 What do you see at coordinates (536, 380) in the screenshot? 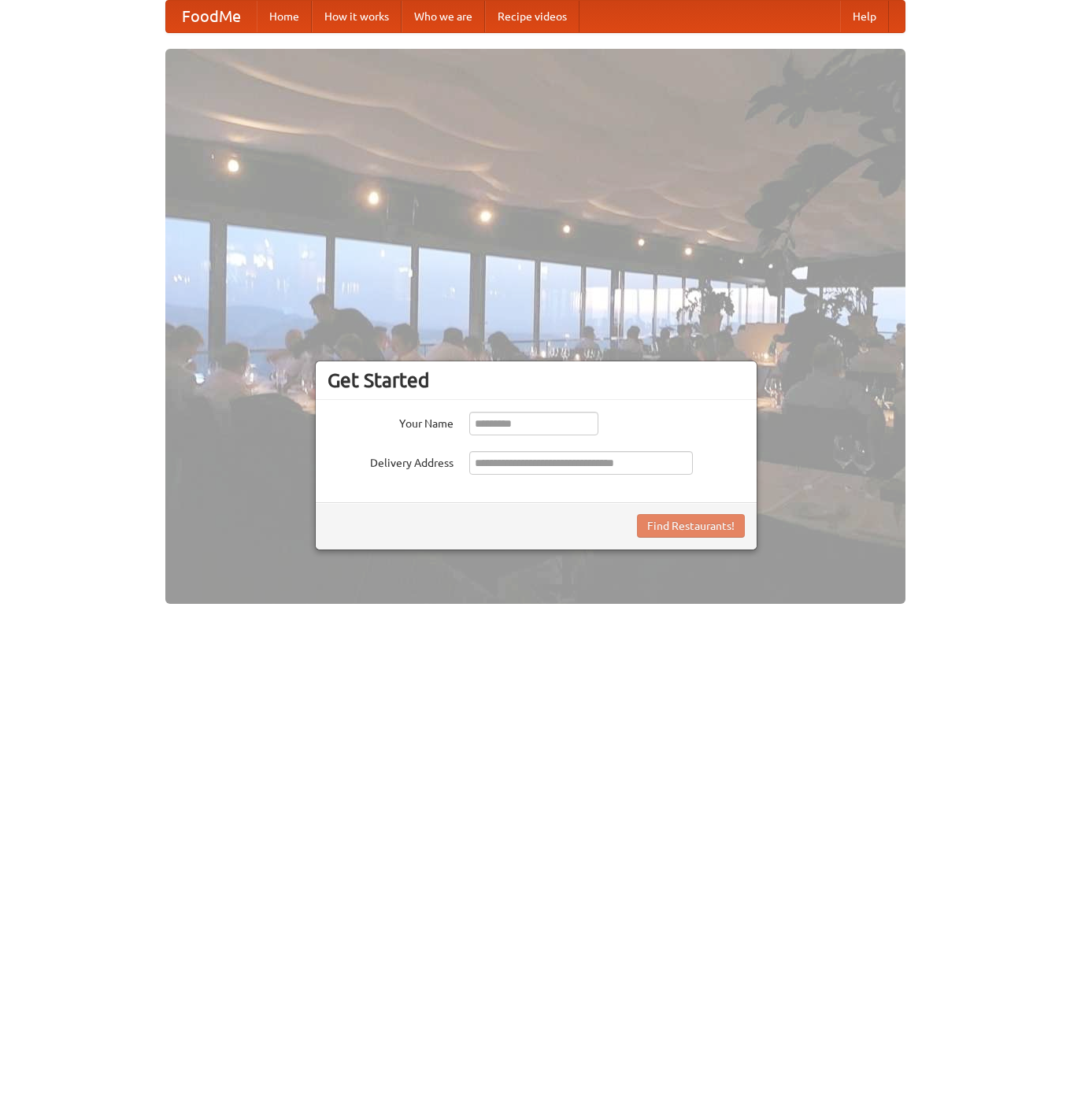
I see `h3: Get Started` at bounding box center [536, 380].